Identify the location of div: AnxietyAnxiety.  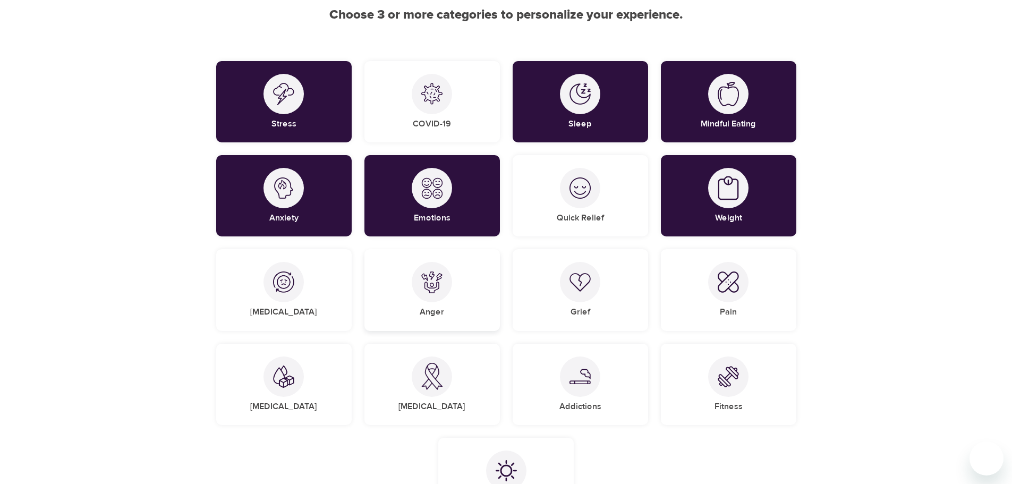
(284, 196).